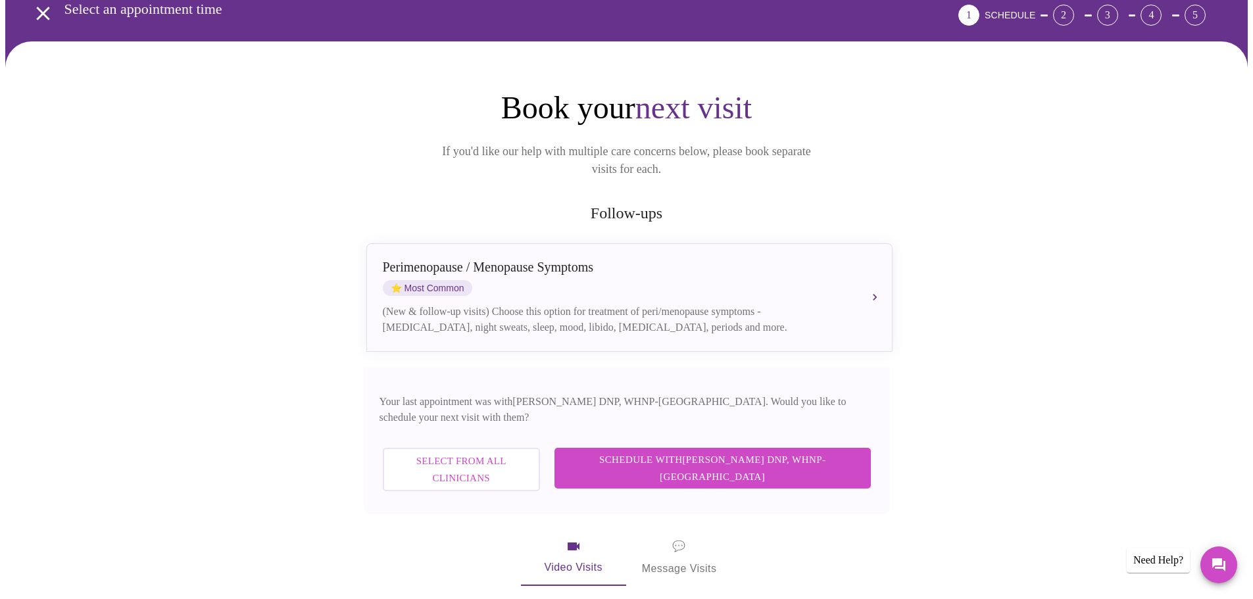 The height and width of the screenshot is (599, 1253). What do you see at coordinates (1108, 15) in the screenshot?
I see `div: 3` at bounding box center [1108, 15].